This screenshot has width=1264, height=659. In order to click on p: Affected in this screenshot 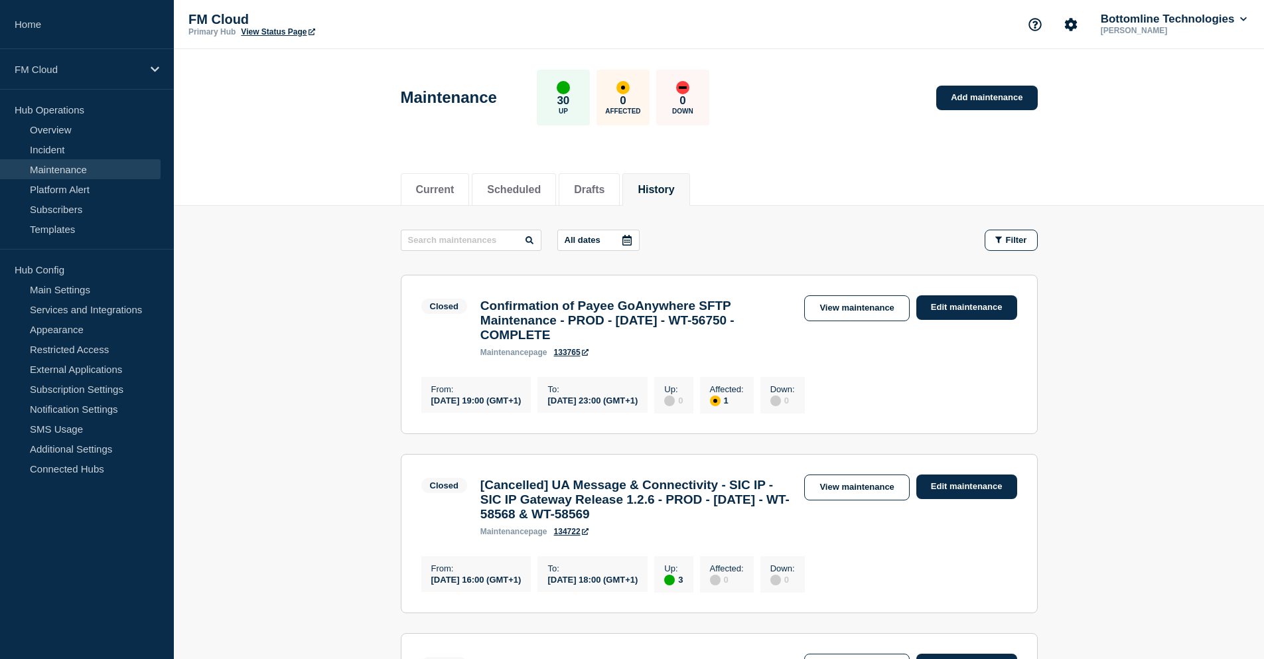, I will do `click(623, 111)`.